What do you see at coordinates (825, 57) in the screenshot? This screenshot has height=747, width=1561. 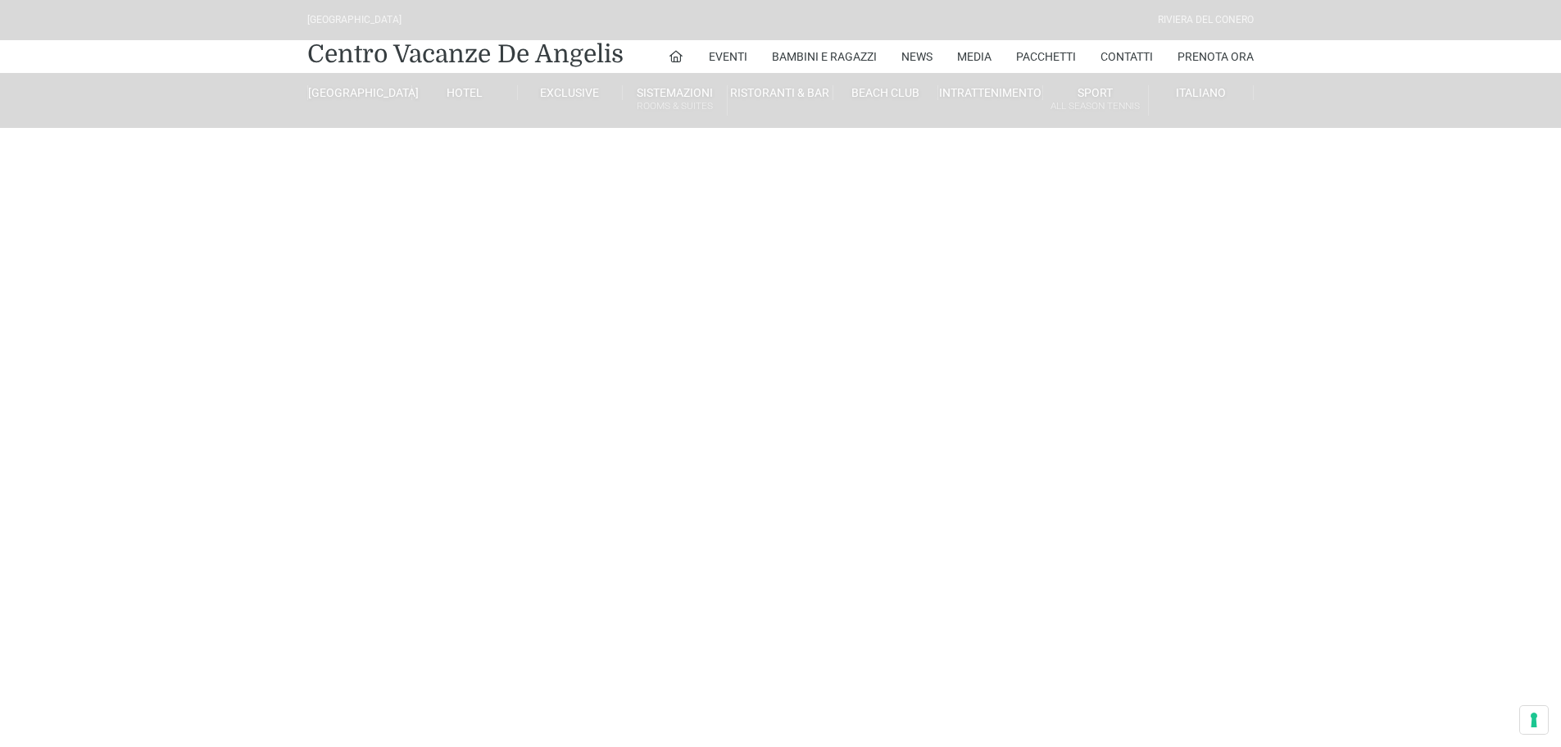 I see `a: Bambini e Ragazzi` at bounding box center [825, 57].